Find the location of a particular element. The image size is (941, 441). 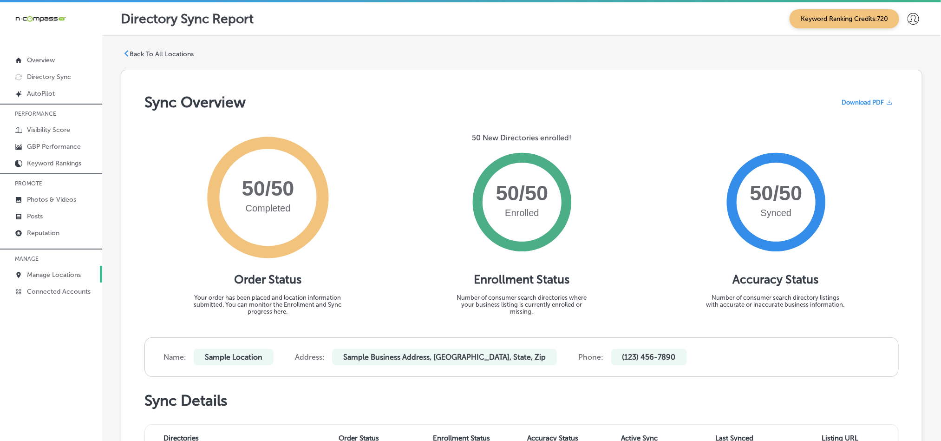

p: Keyword Rankings is located at coordinates (54, 163).